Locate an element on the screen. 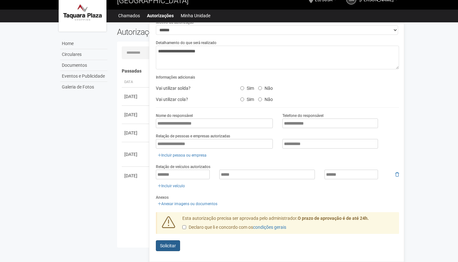  label: Nome do responsável is located at coordinates (174, 115).